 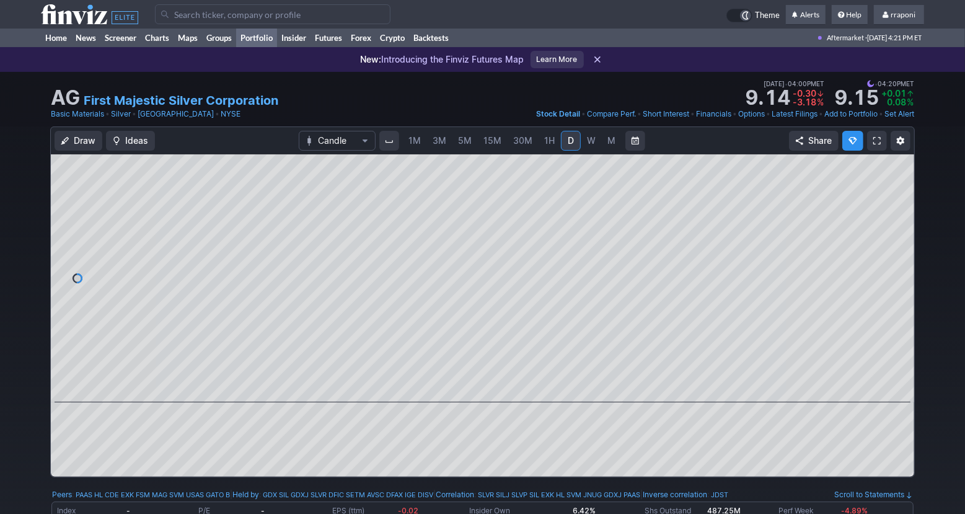 What do you see at coordinates (392, 38) in the screenshot?
I see `a: Crypto` at bounding box center [392, 38].